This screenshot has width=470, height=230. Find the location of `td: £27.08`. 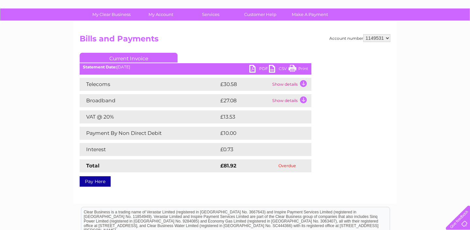

td: £27.08 is located at coordinates (244, 101).